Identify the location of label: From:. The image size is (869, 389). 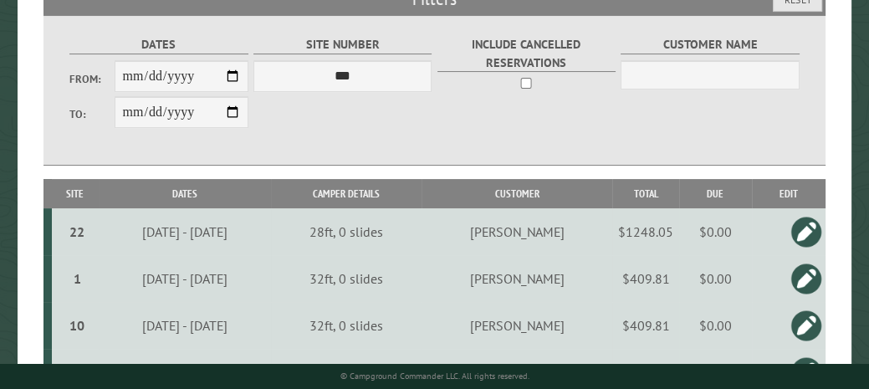
(91, 79).